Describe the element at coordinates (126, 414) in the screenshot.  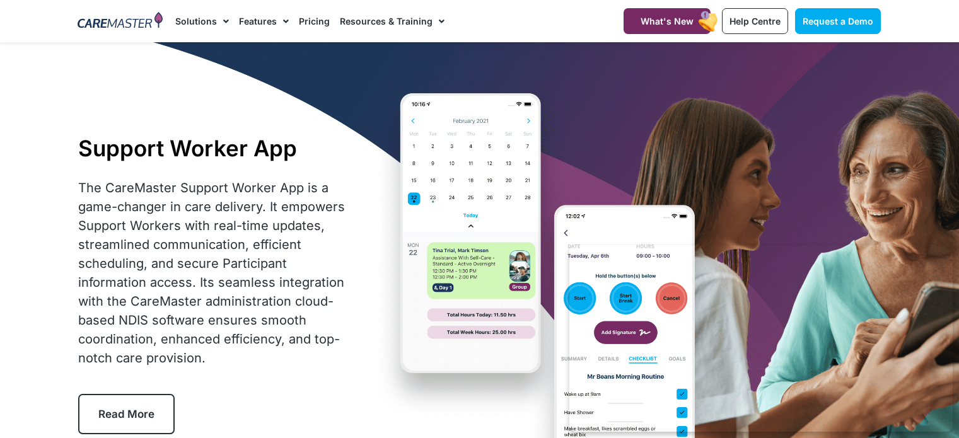
I see `a: Read More` at that location.